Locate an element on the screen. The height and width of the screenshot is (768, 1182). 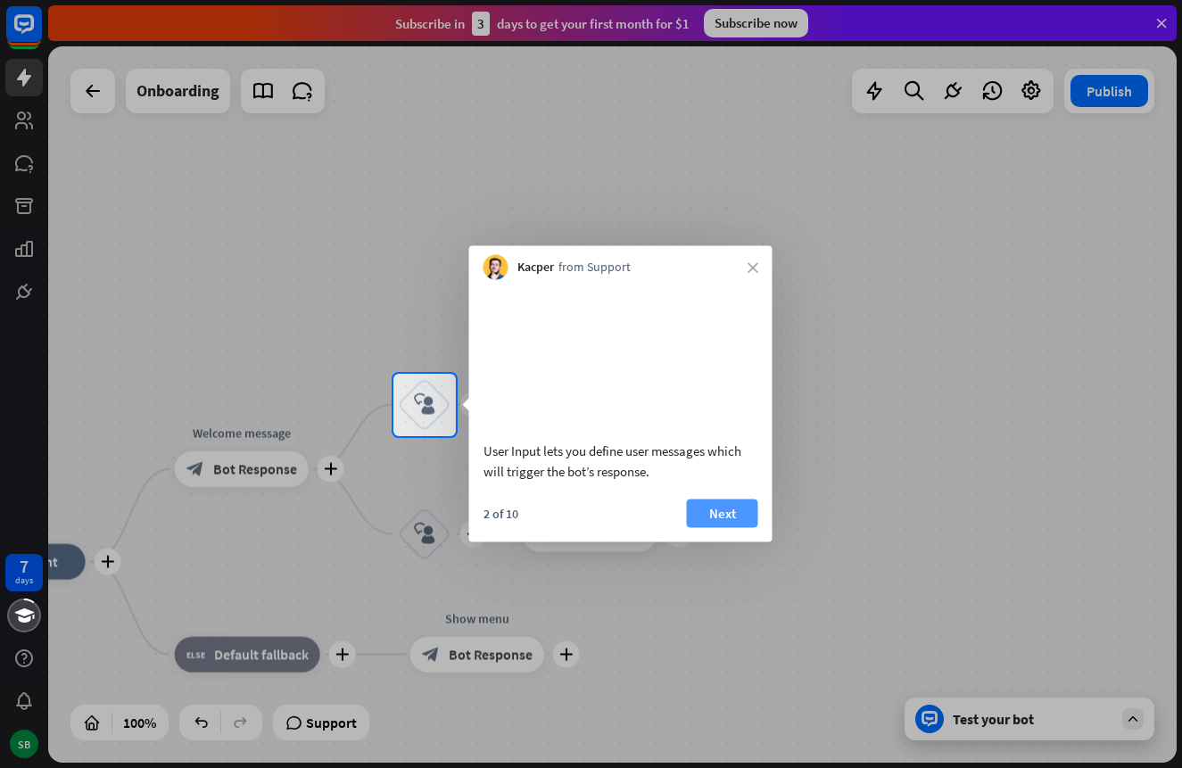
span: from Support is located at coordinates (594, 268).